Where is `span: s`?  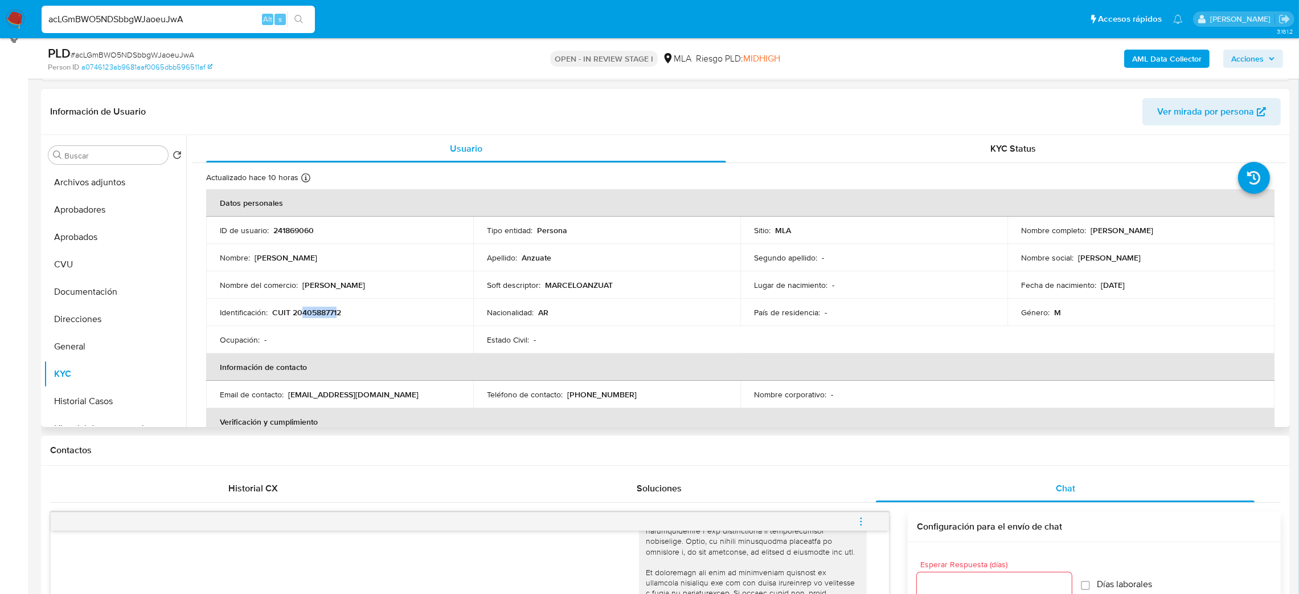 span: s is located at coordinates (280, 19).